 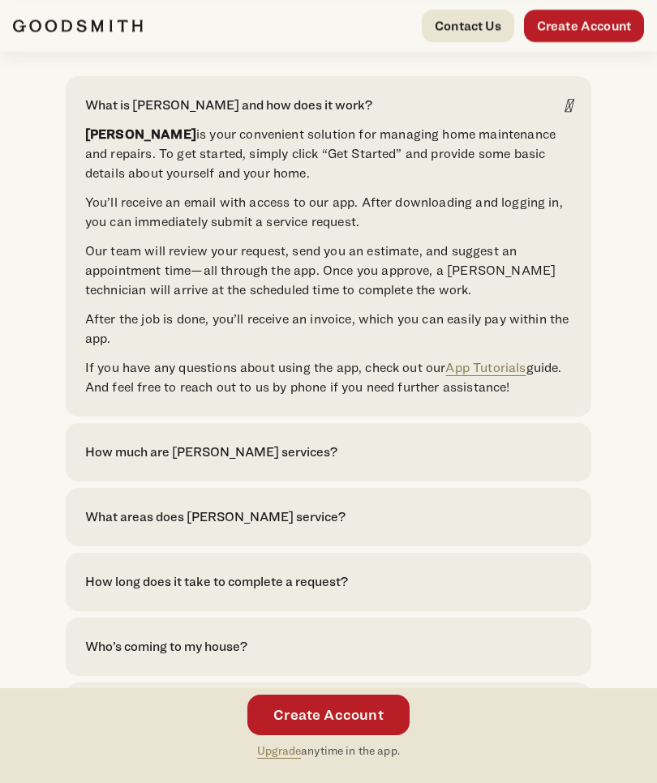 What do you see at coordinates (485, 367) in the screenshot?
I see `a: App Tutorials` at bounding box center [485, 367].